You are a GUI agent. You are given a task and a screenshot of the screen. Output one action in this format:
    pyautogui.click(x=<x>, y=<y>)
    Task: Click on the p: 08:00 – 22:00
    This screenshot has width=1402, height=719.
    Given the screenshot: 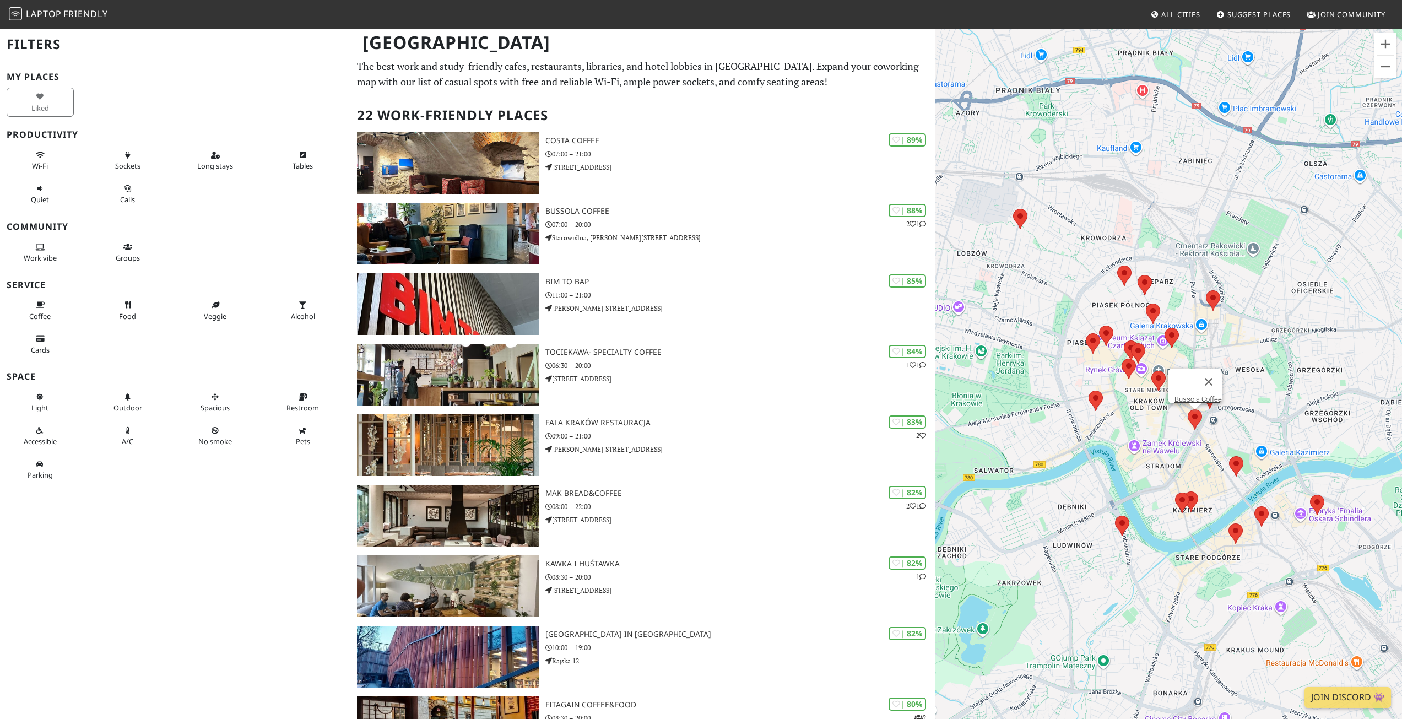 What is the action you would take?
    pyautogui.click(x=740, y=506)
    